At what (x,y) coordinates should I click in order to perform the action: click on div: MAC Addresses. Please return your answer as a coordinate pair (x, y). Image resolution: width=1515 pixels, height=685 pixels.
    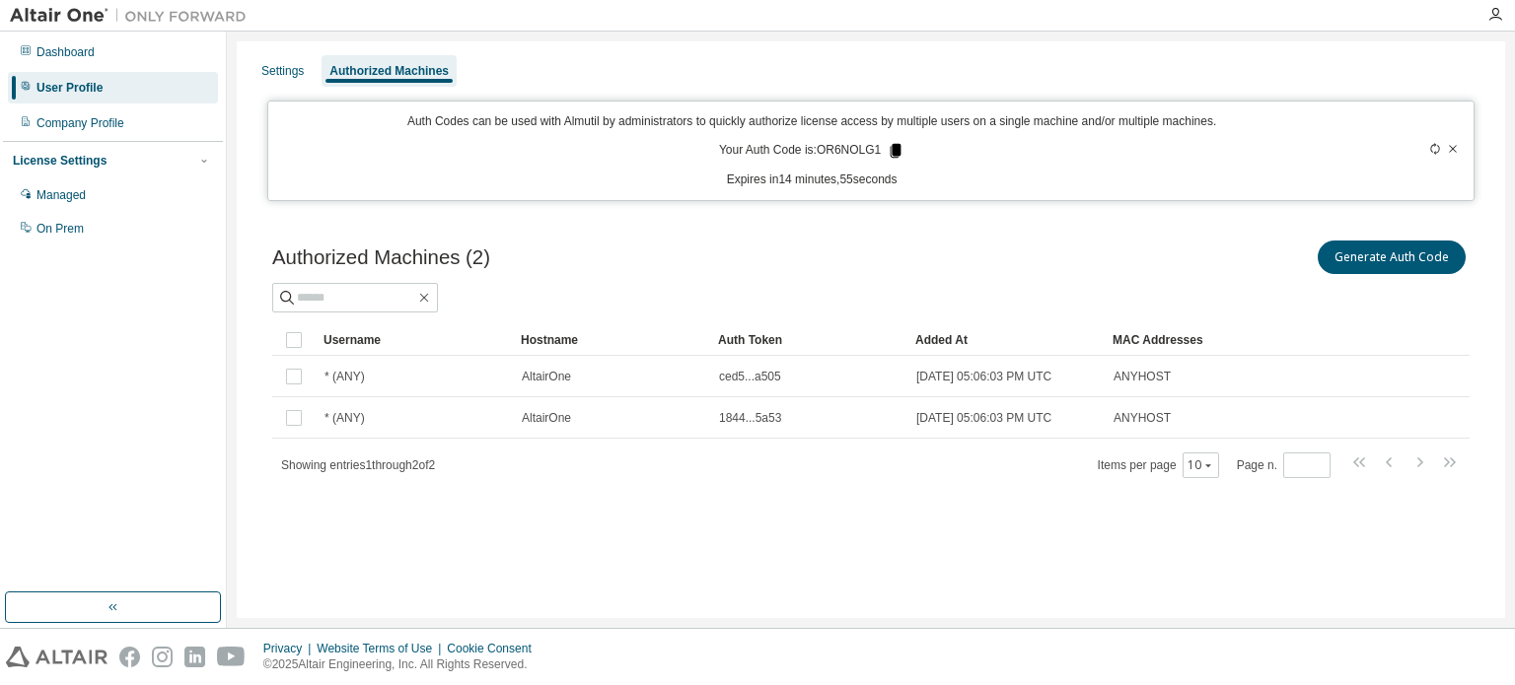
    Looking at the image, I should click on (1187, 340).